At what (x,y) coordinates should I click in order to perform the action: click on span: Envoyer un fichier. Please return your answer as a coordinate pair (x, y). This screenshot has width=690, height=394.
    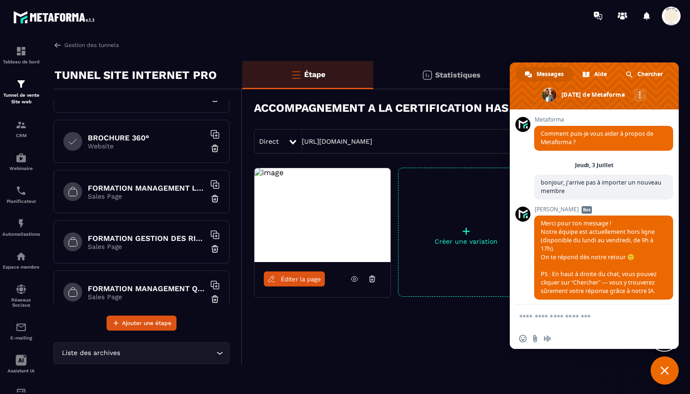
    Looking at the image, I should click on (535, 338).